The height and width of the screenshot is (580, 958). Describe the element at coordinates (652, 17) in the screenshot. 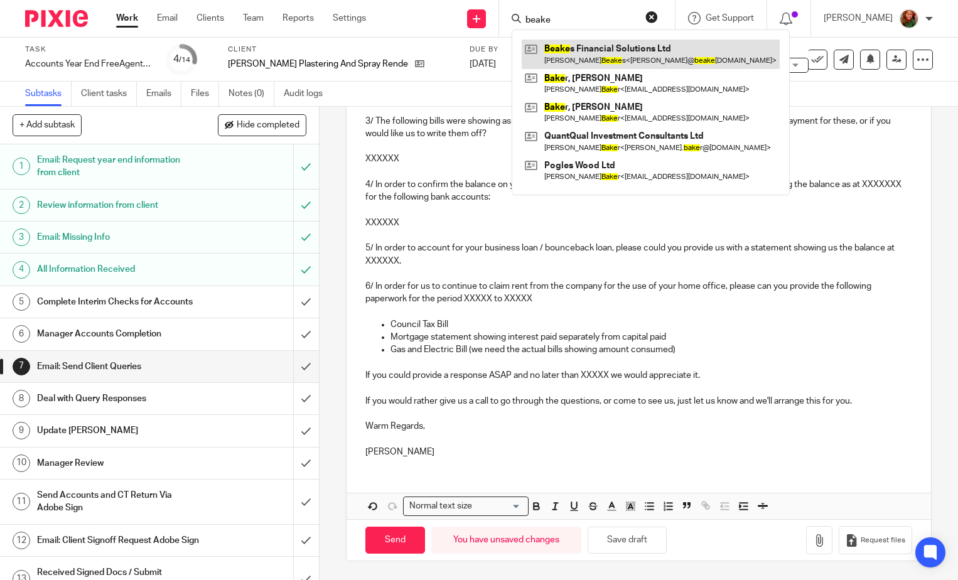

I see `button: Clear` at that location.